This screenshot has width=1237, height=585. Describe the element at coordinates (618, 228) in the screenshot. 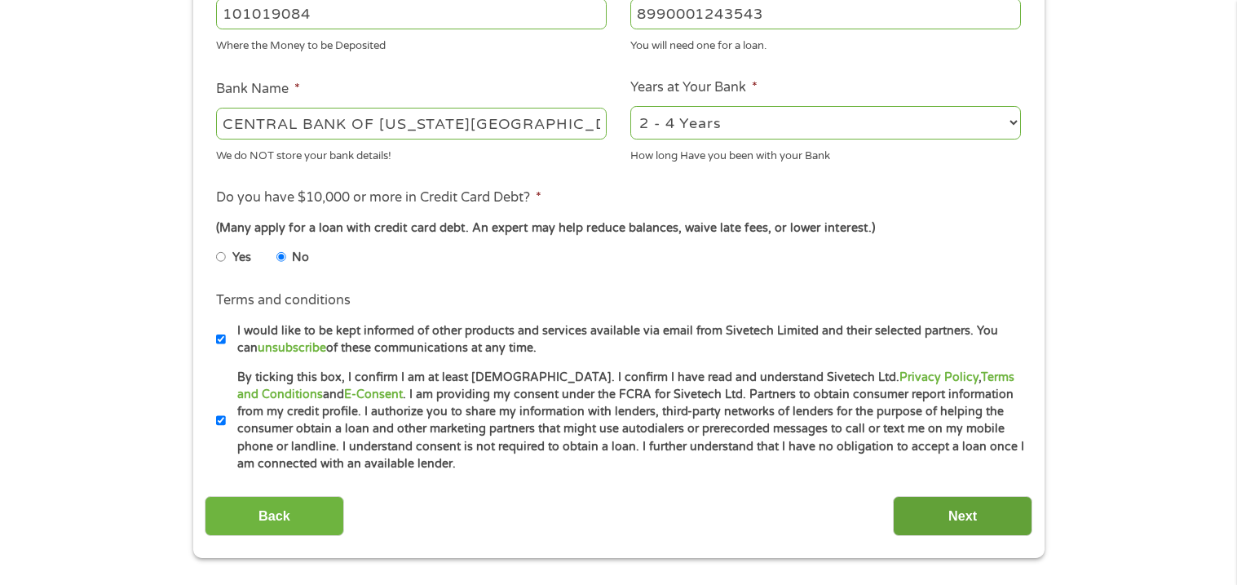

I see `div: (Many apply for a loan with credit card debt. An expert may help reduce balances, waive late fees...` at that location.